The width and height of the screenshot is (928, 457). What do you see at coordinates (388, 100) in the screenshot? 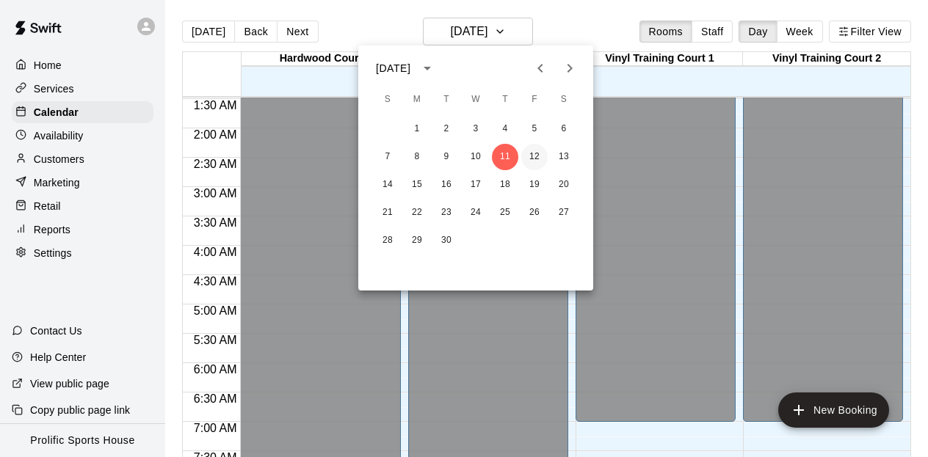
I see `span: Sunday` at bounding box center [388, 100].